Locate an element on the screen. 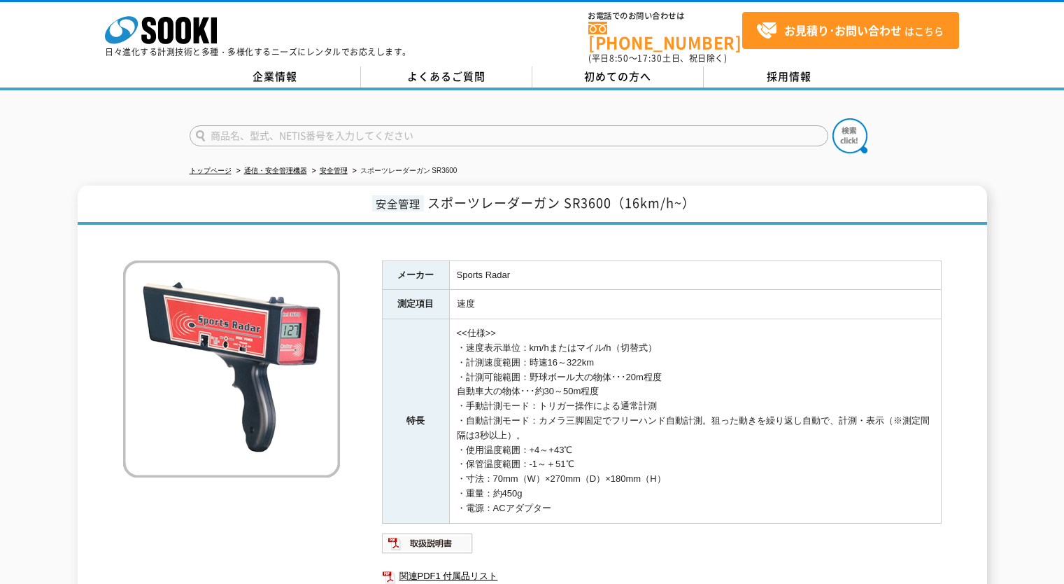 The image size is (1064, 584). img: btn_search.png is located at coordinates (850, 136).